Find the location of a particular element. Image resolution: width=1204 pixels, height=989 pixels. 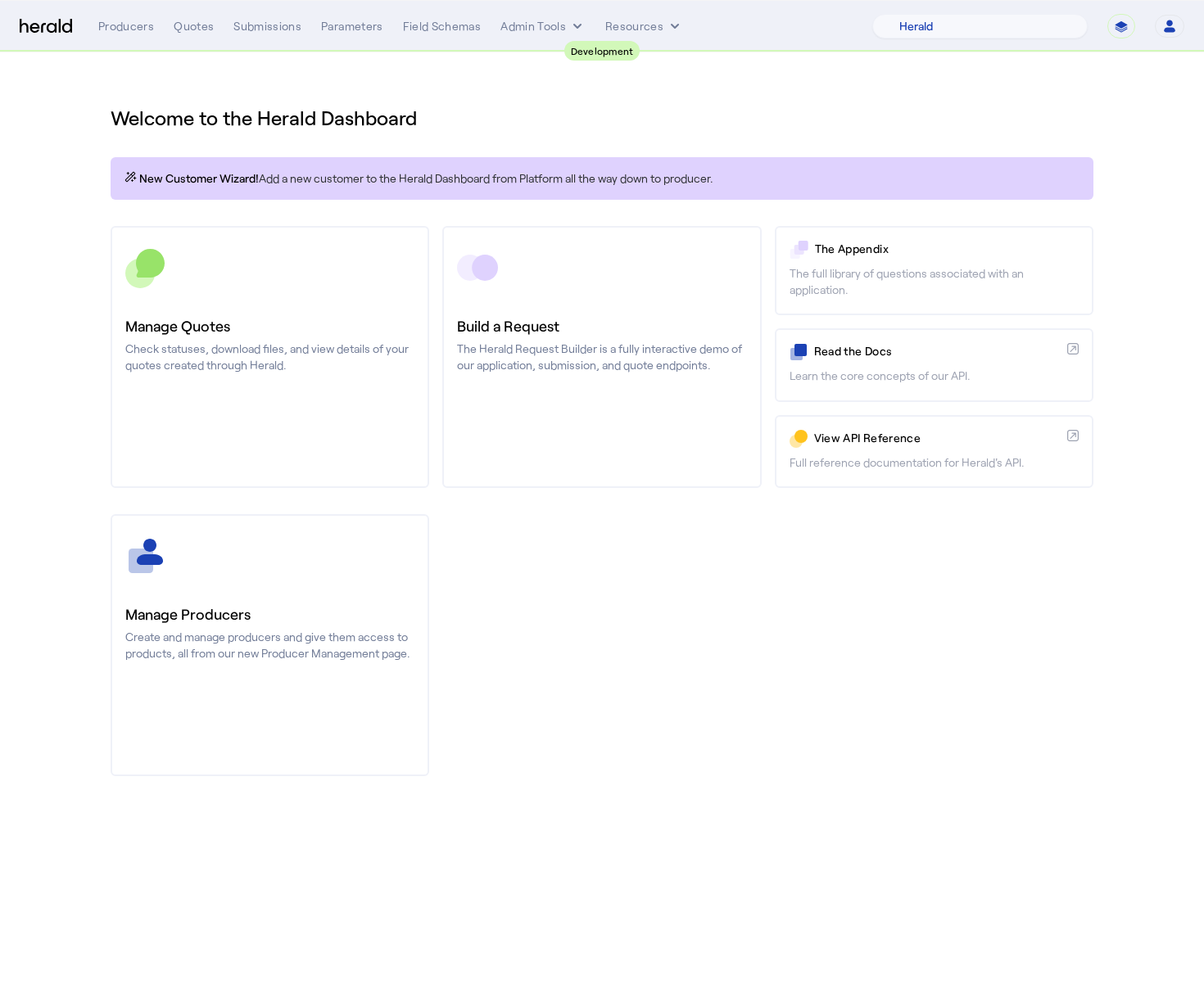

h3: Manage Quotes is located at coordinates (269, 326).